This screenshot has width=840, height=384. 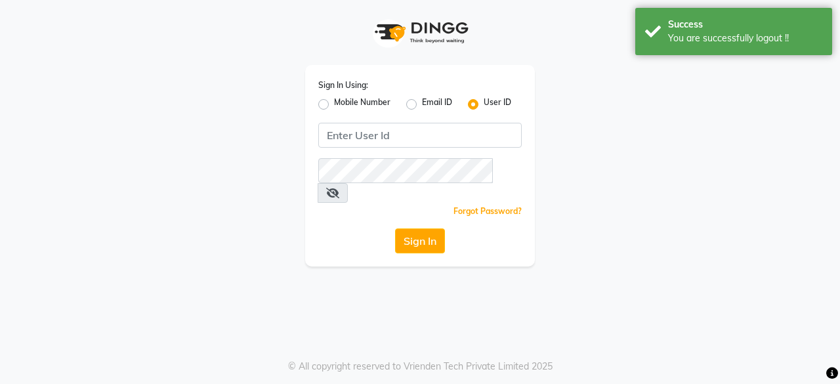 What do you see at coordinates (488, 211) in the screenshot?
I see `a: Forgot Password?` at bounding box center [488, 211].